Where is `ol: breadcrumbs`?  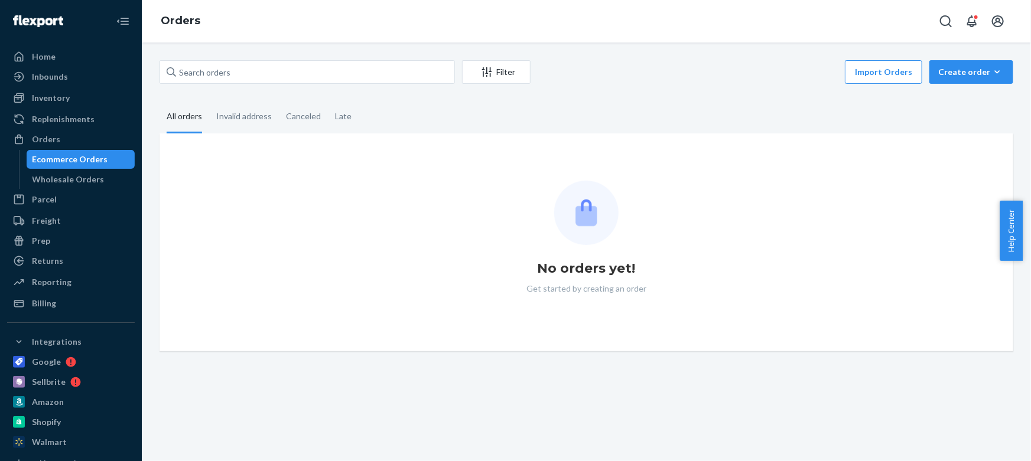
ol: breadcrumbs is located at coordinates (180, 21).